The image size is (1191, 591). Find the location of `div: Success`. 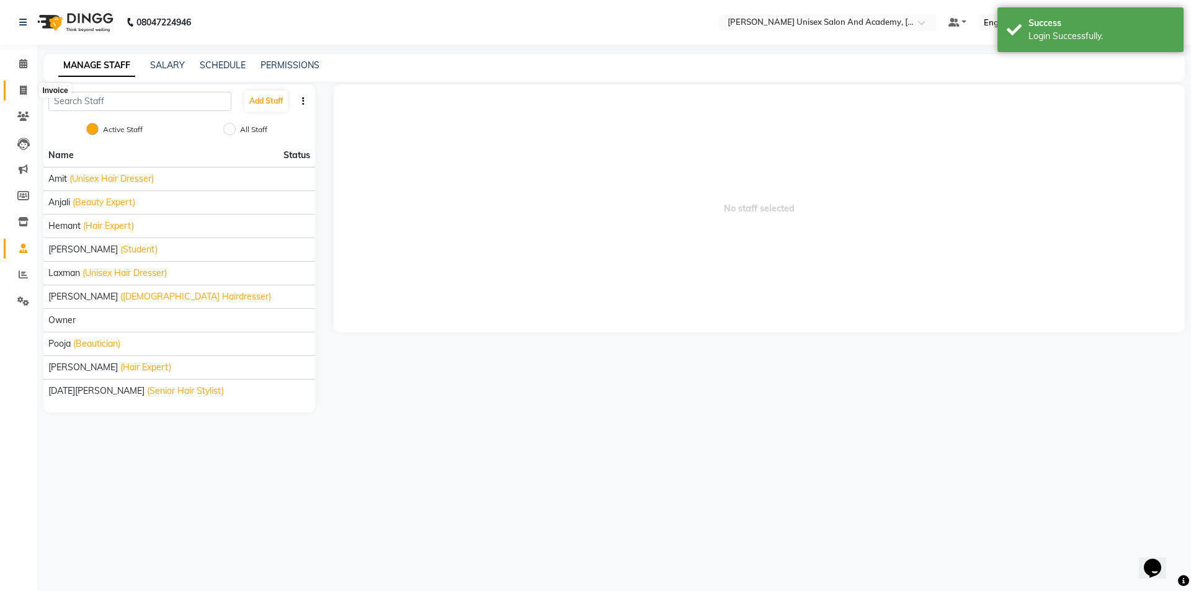

div: Success is located at coordinates (1101, 23).